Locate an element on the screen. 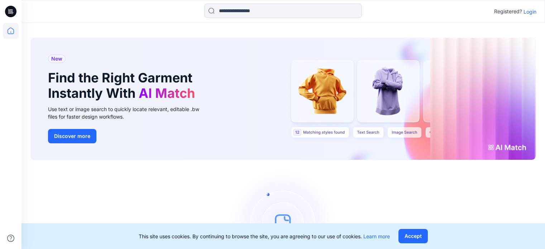  a: Discover more is located at coordinates (72, 136).